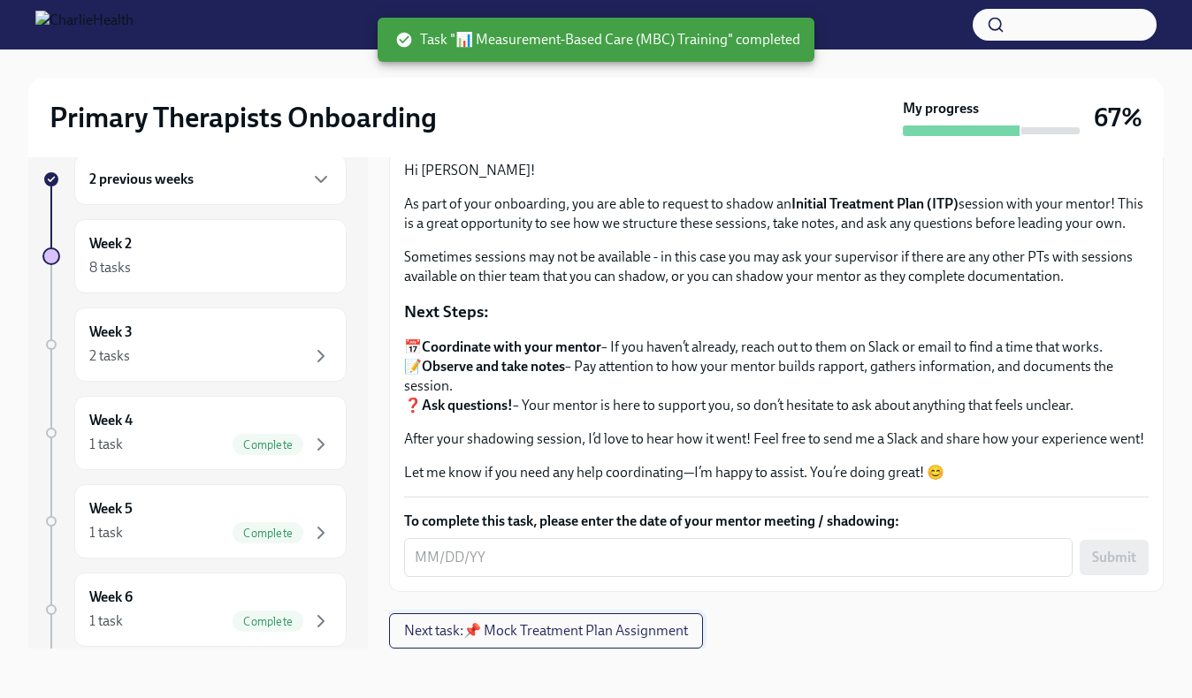  What do you see at coordinates (940, 109) in the screenshot?
I see `strong: My progress` at bounding box center [940, 109].